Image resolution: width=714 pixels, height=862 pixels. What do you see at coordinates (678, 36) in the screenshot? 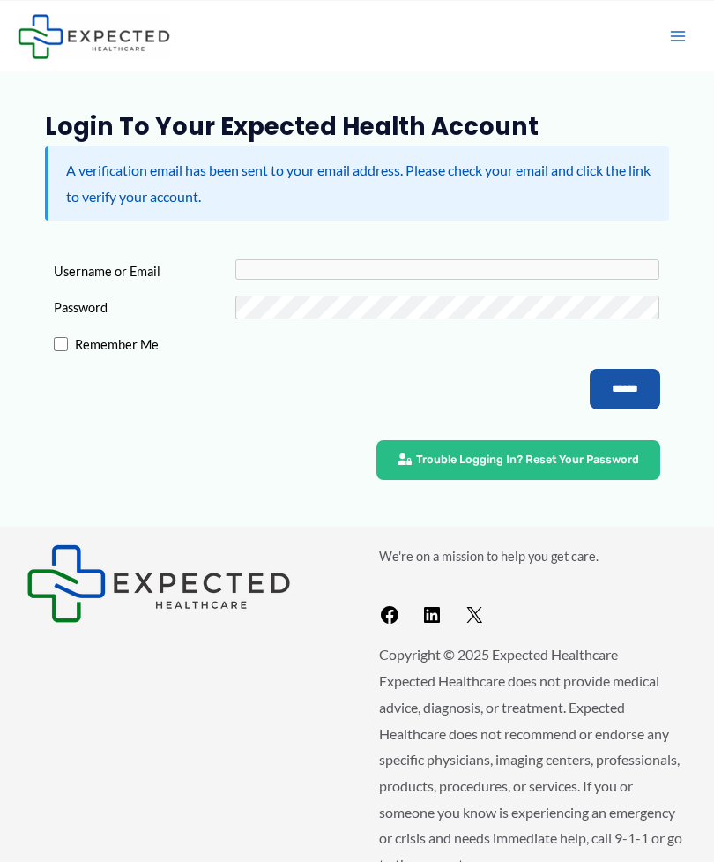
I see `button: Main menu toggle` at bounding box center [678, 36].